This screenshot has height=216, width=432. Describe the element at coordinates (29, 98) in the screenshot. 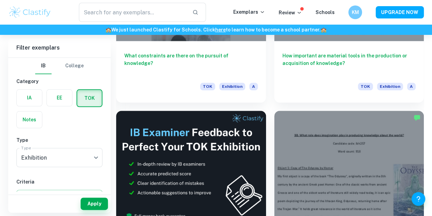

I see `button: IA` at that location.